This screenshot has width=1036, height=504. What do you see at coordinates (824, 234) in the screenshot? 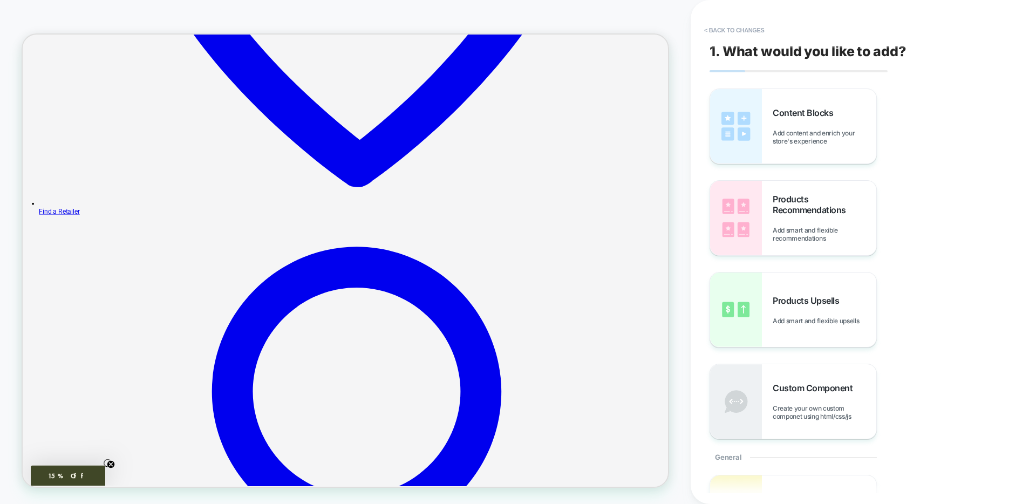
I see `span: Add smart and flexible recommendations` at bounding box center [824, 234].